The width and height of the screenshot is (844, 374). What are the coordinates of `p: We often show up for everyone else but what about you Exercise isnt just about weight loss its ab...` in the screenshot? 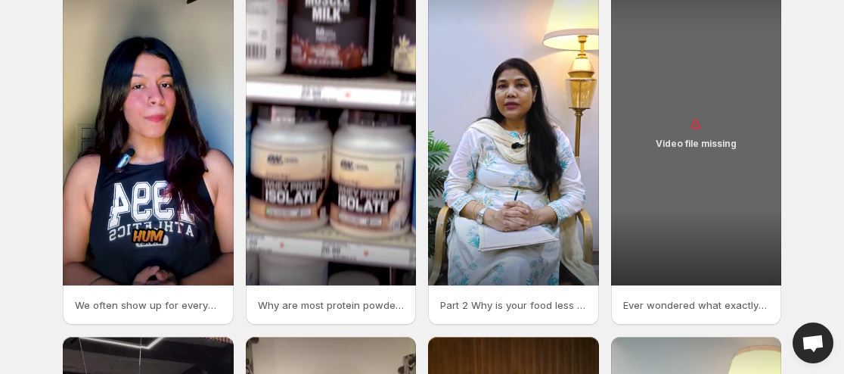 It's located at (148, 305).